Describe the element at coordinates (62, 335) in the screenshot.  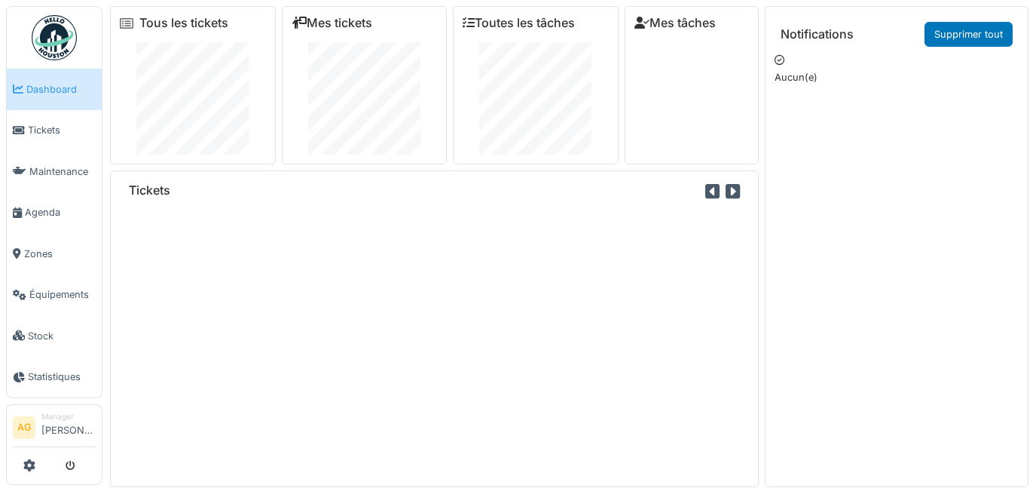
I see `span: Stock` at that location.